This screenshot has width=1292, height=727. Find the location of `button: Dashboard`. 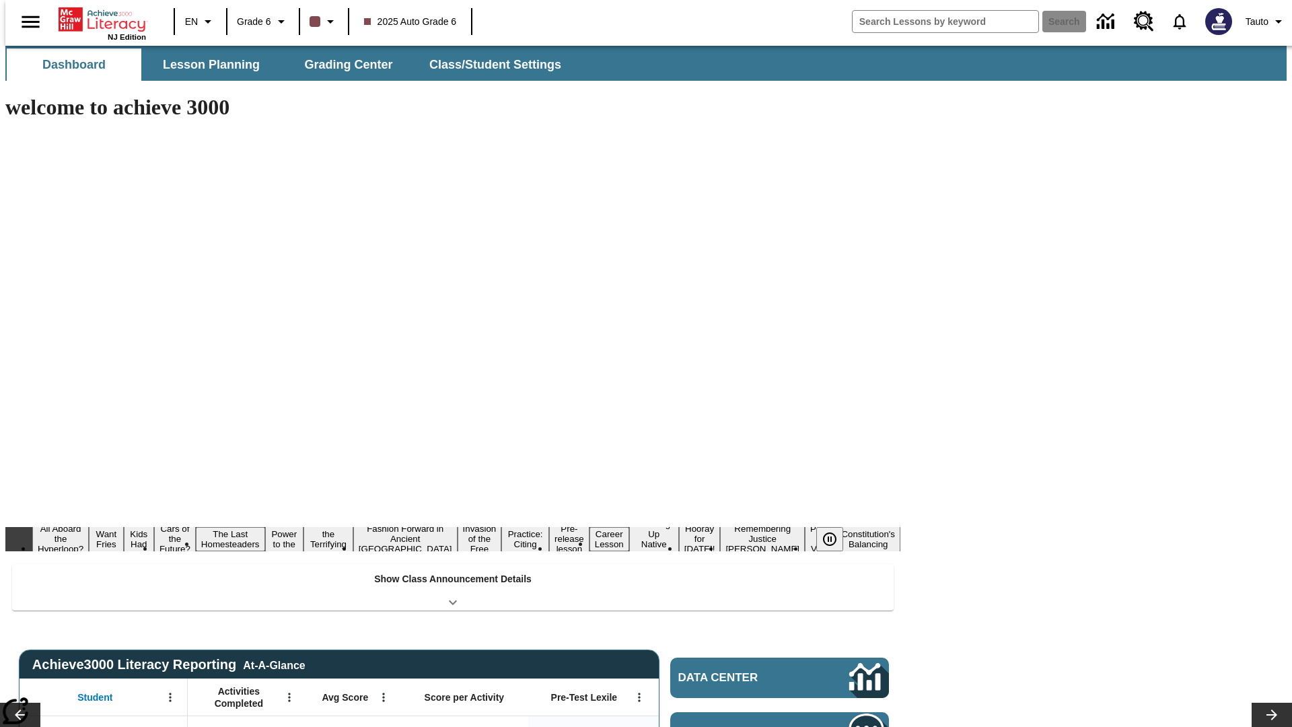

button: Dashboard is located at coordinates (74, 65).